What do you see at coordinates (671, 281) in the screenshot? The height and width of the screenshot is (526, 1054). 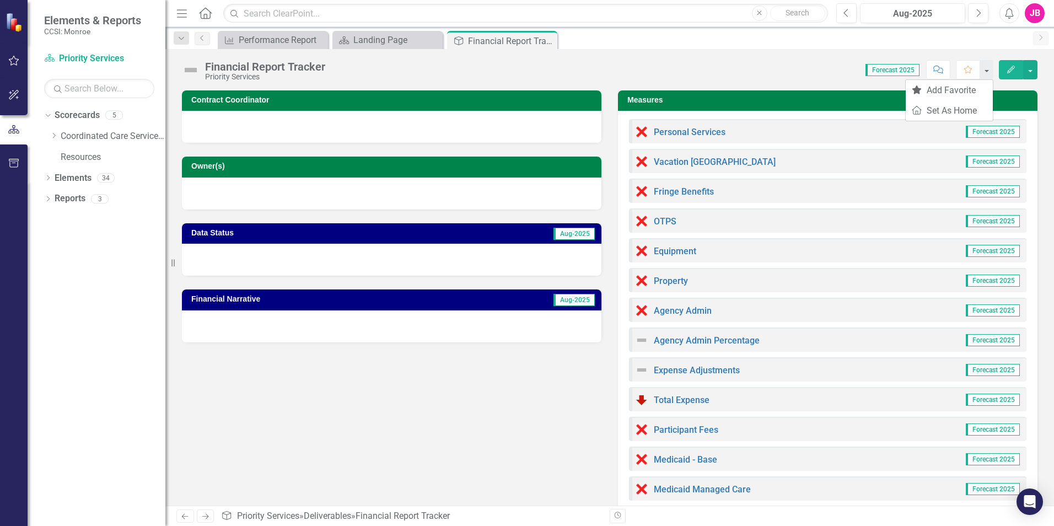 I see `a: Property` at bounding box center [671, 281].